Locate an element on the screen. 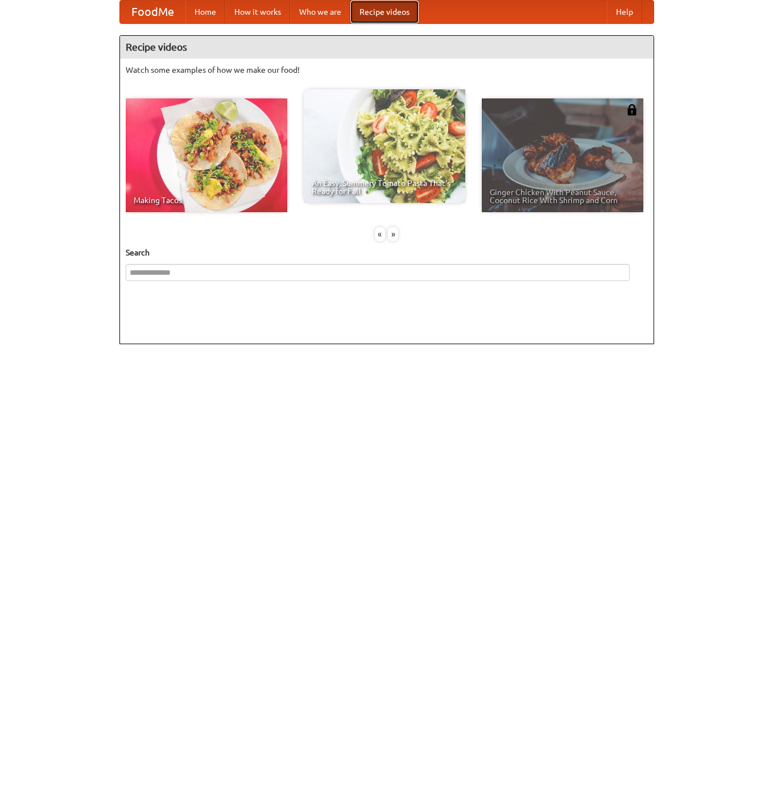 The image size is (773, 805). a: Recipe videos is located at coordinates (385, 12).